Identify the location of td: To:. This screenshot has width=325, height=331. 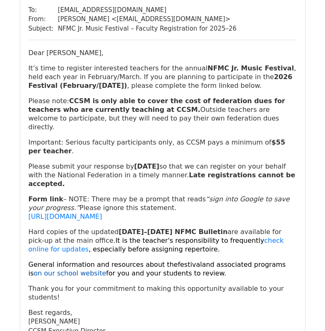
(43, 10).